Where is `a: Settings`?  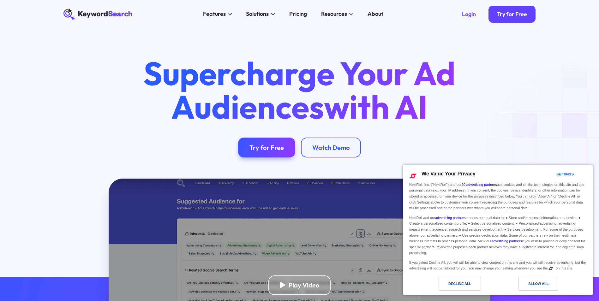
a: Settings is located at coordinates (553, 175).